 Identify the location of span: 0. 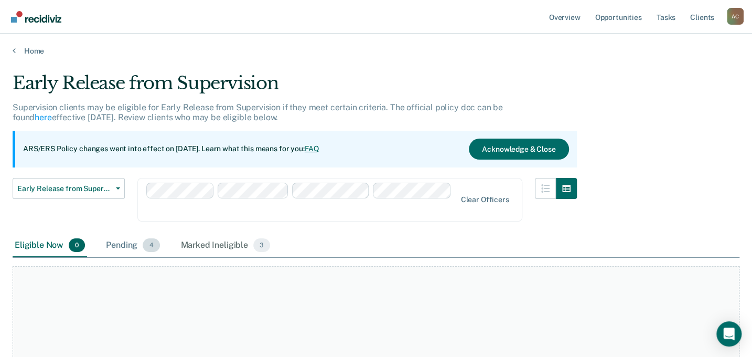
(77, 245).